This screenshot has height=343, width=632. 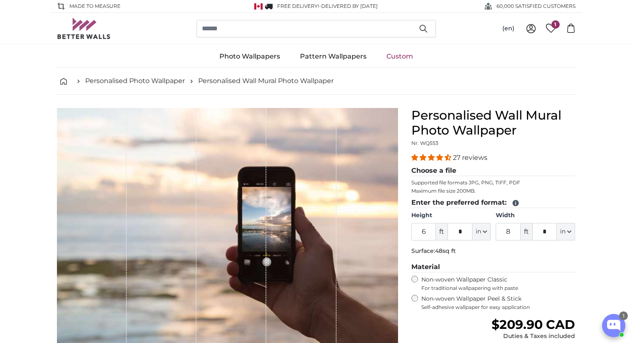 What do you see at coordinates (266, 81) in the screenshot?
I see `a: Personalised Wall Mural Photo Wallpaper` at bounding box center [266, 81].